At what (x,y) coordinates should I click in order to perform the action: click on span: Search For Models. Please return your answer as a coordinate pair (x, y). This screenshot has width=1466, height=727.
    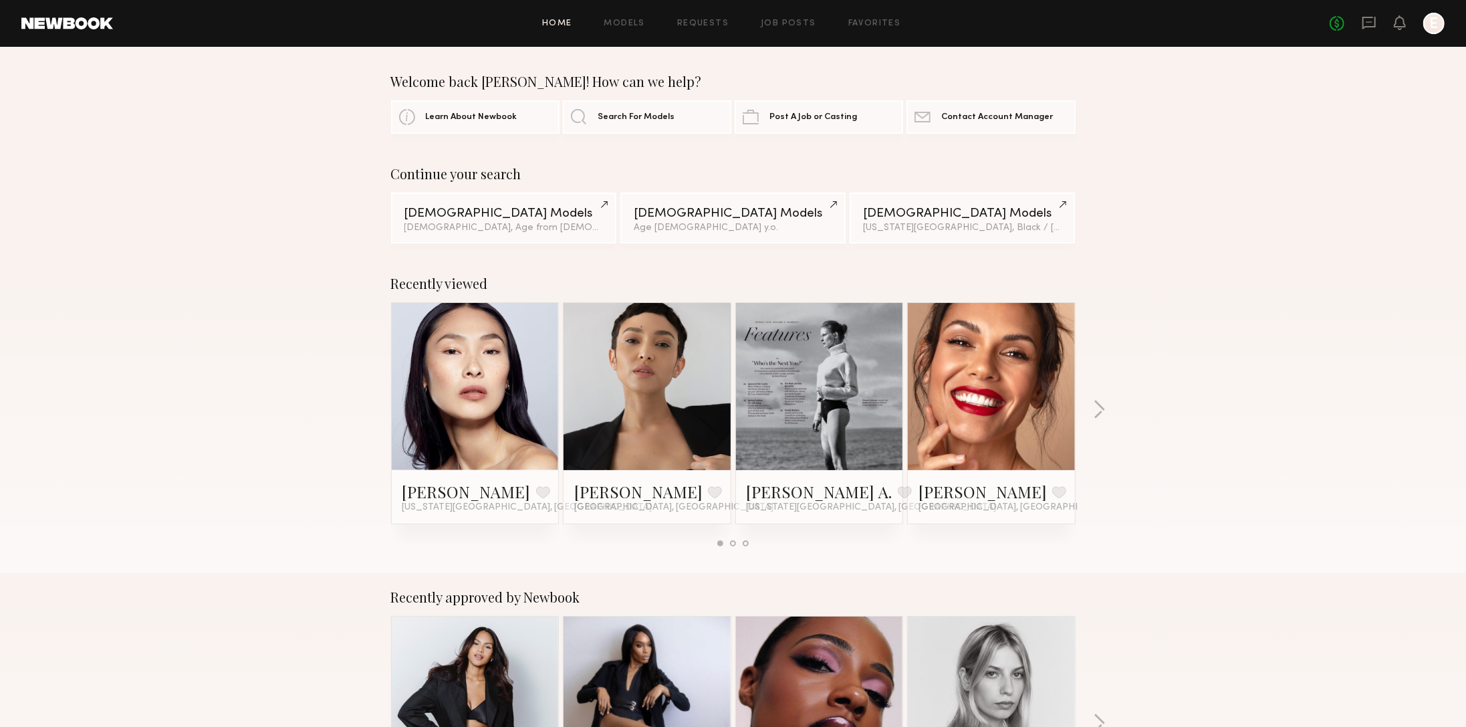
    Looking at the image, I should click on (636, 117).